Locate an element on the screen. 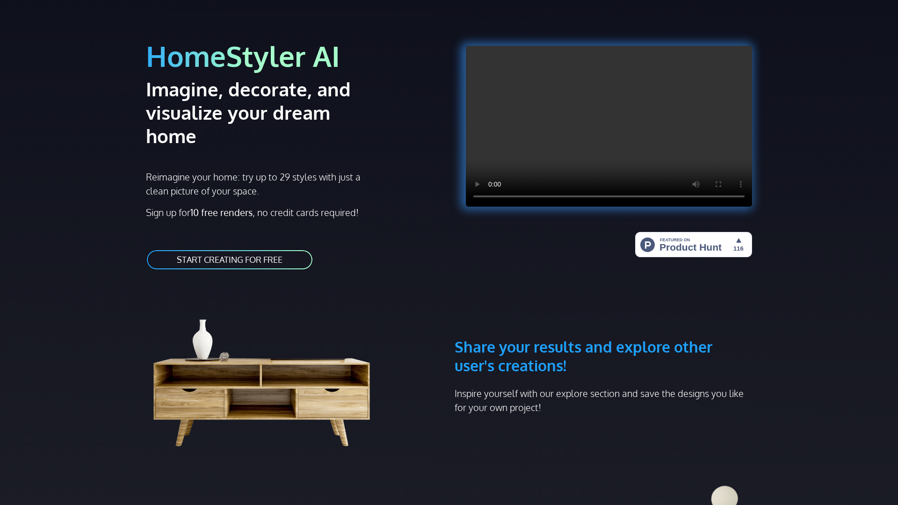 This screenshot has width=898, height=505. a: START CREATING FOR FREE is located at coordinates (230, 260).